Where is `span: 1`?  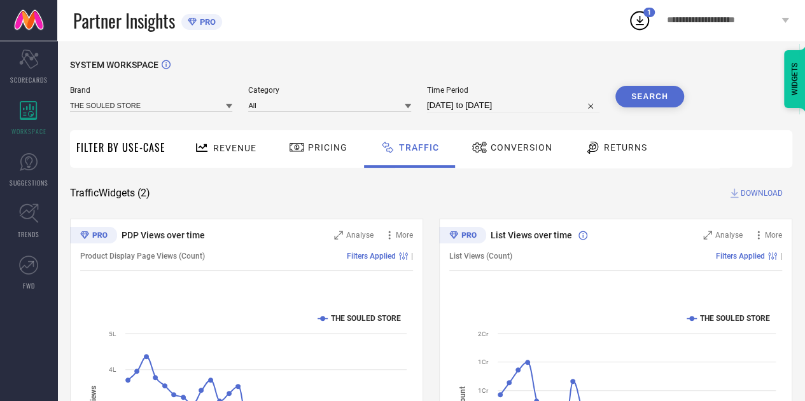
span: 1 is located at coordinates (649, 12).